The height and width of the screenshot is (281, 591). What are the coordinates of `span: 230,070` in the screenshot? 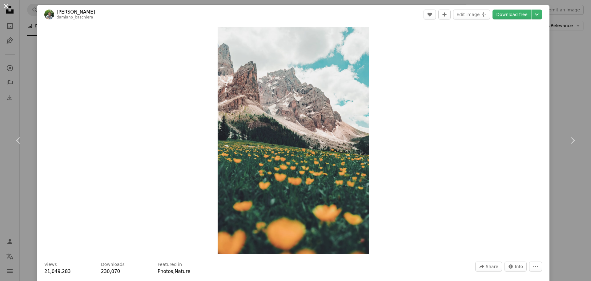 It's located at (110, 271).